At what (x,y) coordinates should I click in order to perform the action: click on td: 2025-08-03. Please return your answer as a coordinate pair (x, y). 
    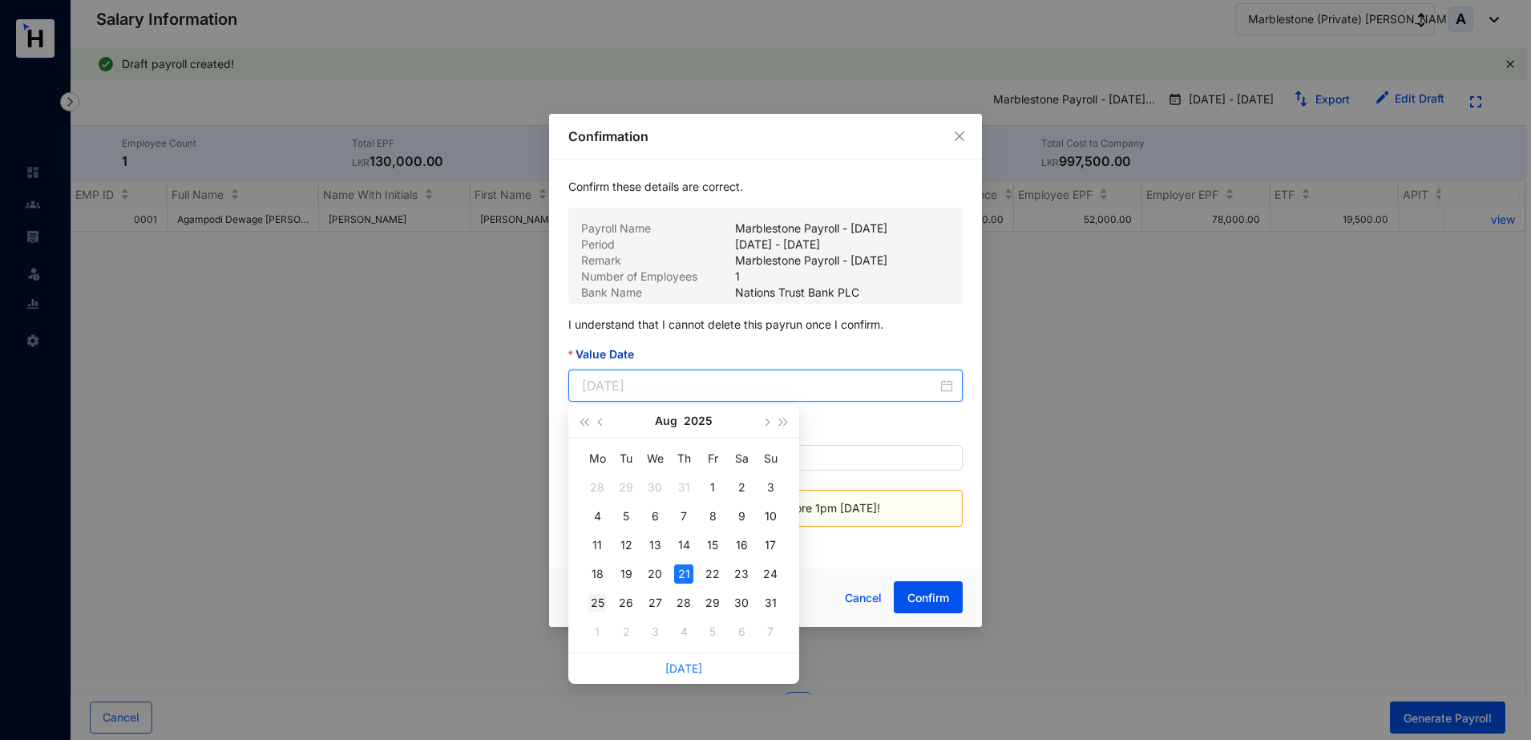
    Looking at the image, I should click on (770, 487).